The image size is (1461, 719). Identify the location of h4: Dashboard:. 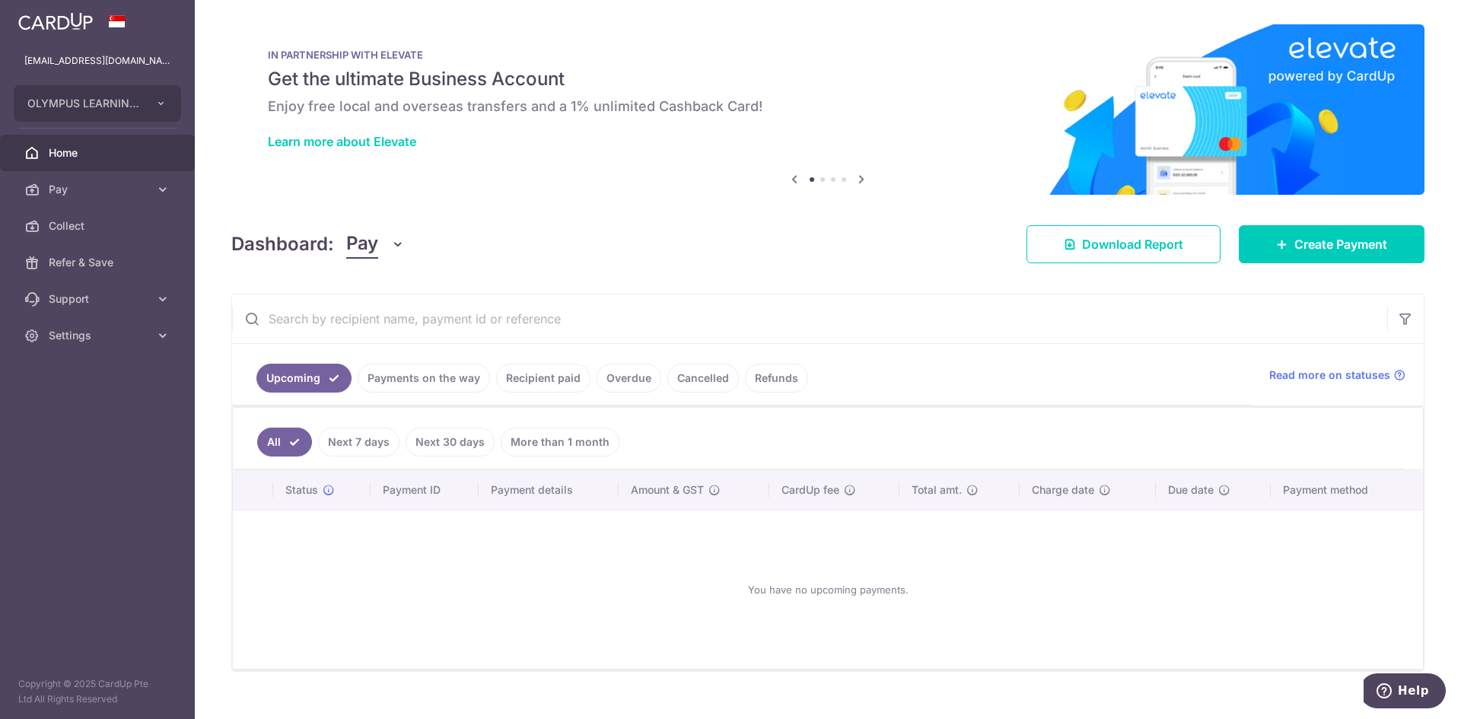
(282, 244).